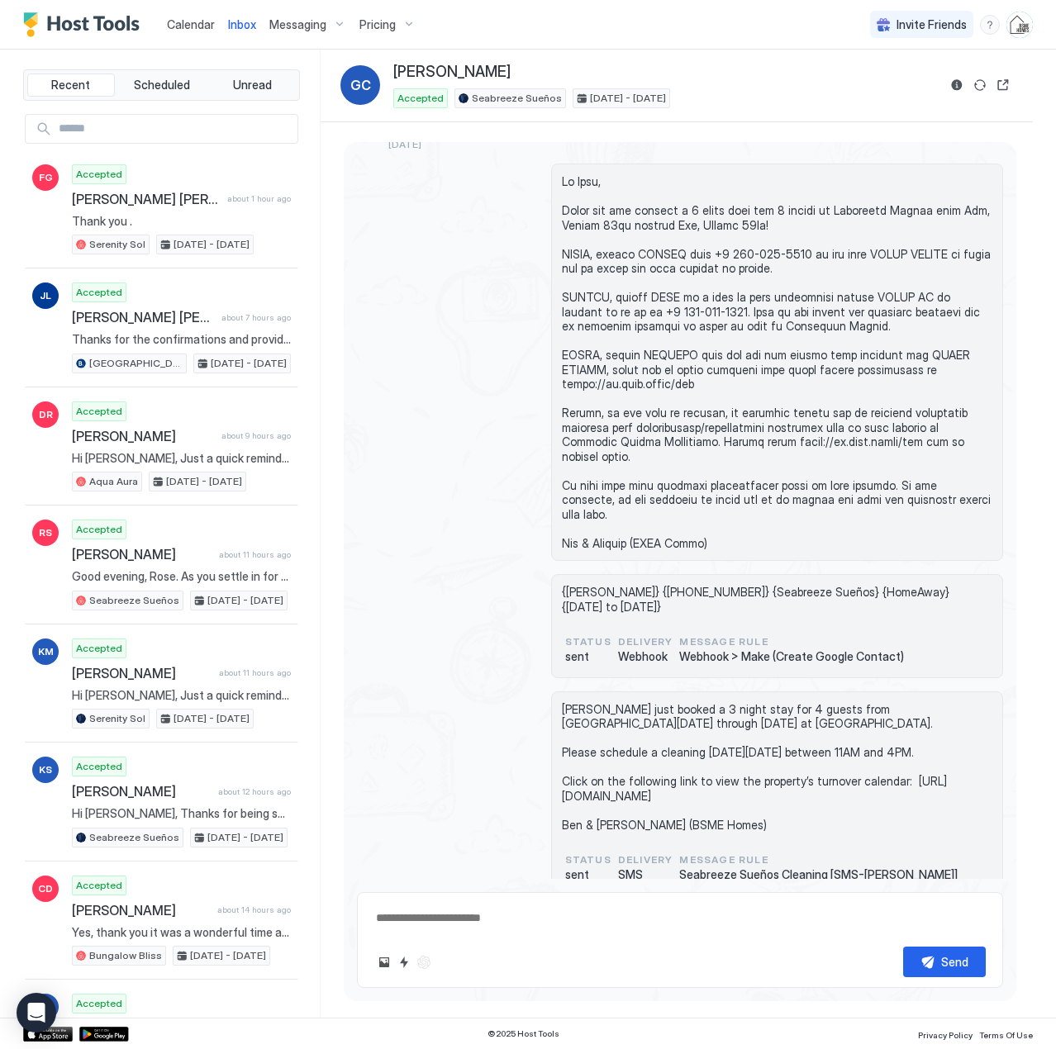  Describe the element at coordinates (242, 24) in the screenshot. I see `span: Inbox` at that location.